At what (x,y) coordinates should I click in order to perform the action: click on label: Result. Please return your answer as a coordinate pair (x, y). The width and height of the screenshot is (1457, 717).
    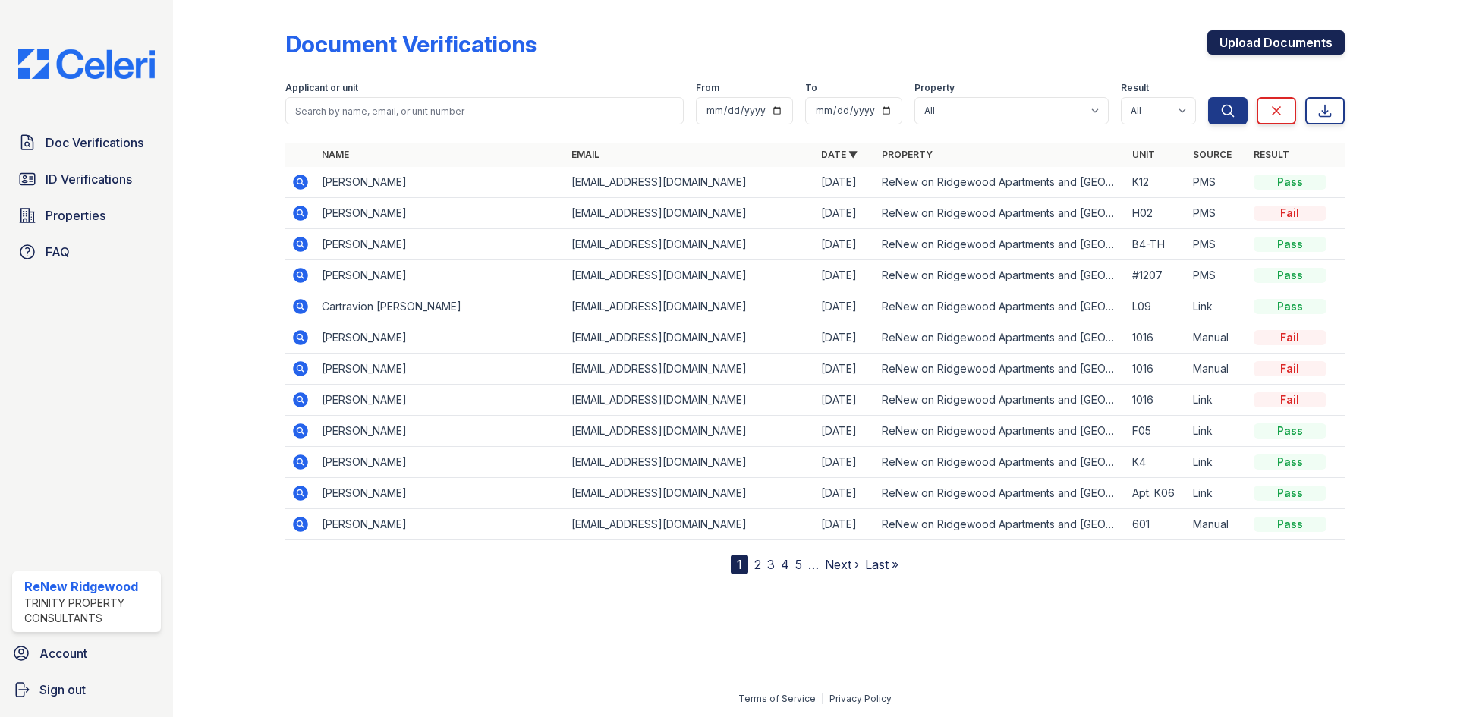
    Looking at the image, I should click on (1135, 88).